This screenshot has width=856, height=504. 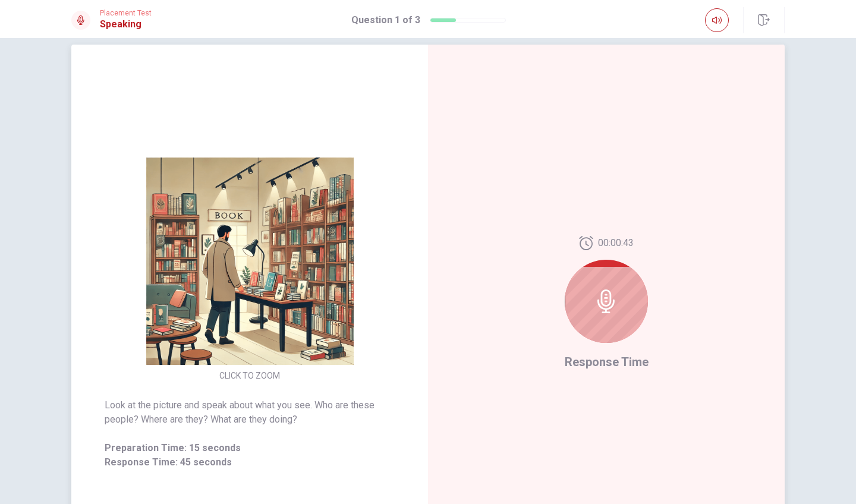 What do you see at coordinates (386, 20) in the screenshot?
I see `h1: Question 1 of 3` at bounding box center [386, 20].